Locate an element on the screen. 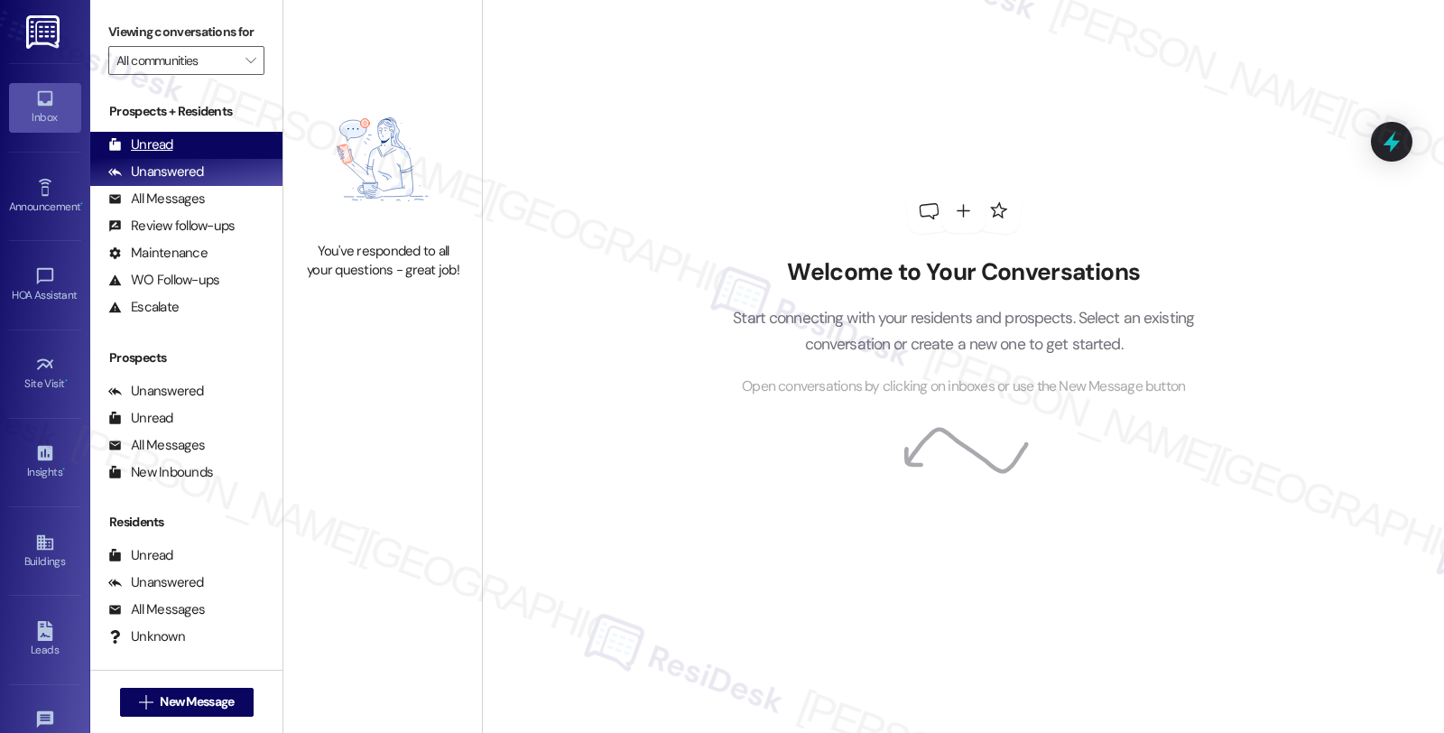 This screenshot has width=1444, height=733. div: WO Follow-ups is located at coordinates (163, 280).